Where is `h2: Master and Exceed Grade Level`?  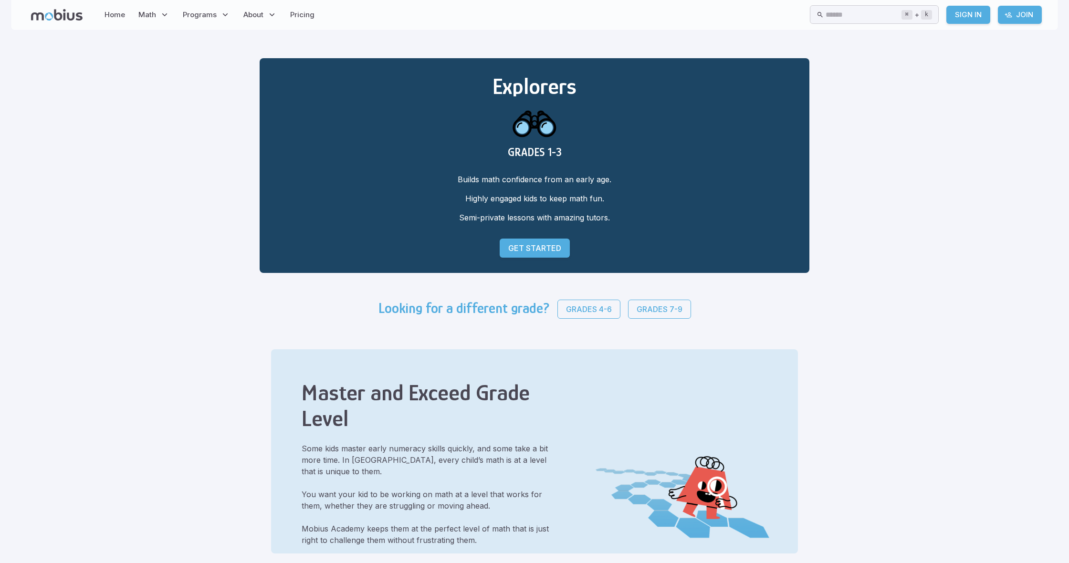
h2: Master and Exceed Grade Level is located at coordinates (431, 406).